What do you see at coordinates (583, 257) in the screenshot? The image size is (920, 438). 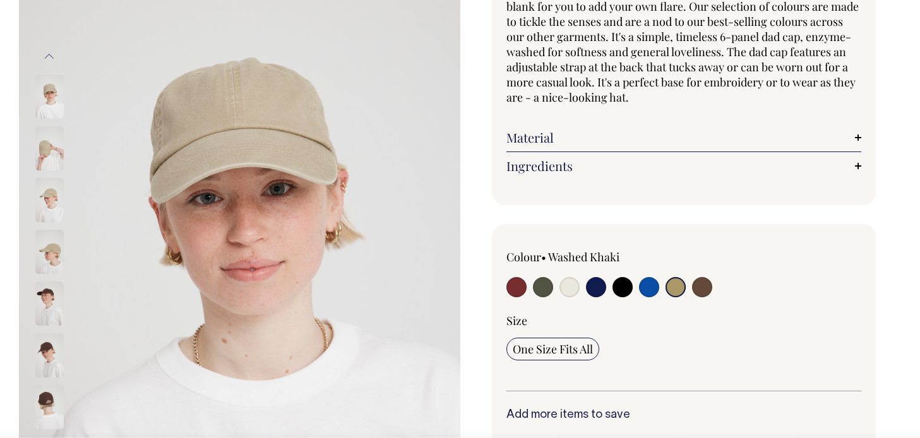 I see `label: Washed Khaki` at bounding box center [583, 257].